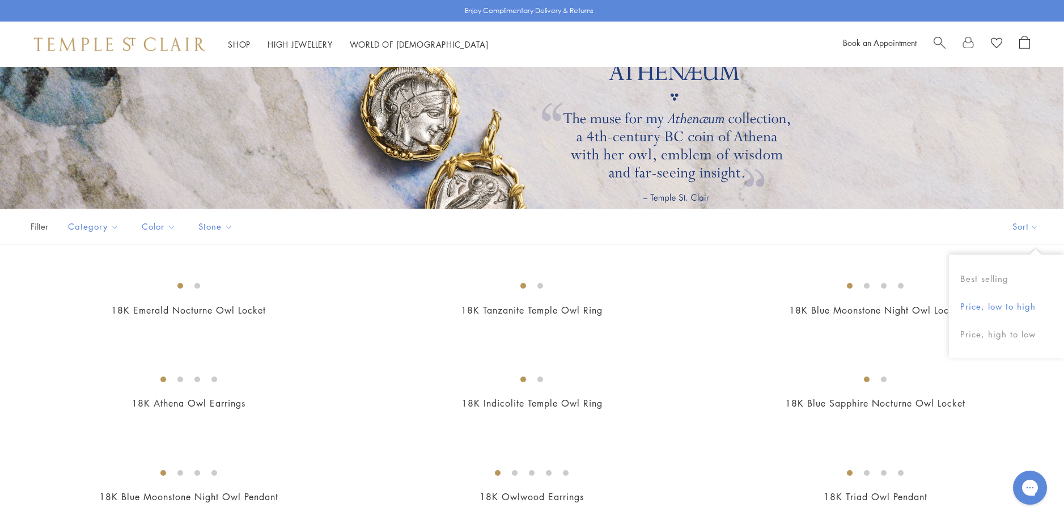  Describe the element at coordinates (160, 226) in the screenshot. I see `span: Color` at that location.